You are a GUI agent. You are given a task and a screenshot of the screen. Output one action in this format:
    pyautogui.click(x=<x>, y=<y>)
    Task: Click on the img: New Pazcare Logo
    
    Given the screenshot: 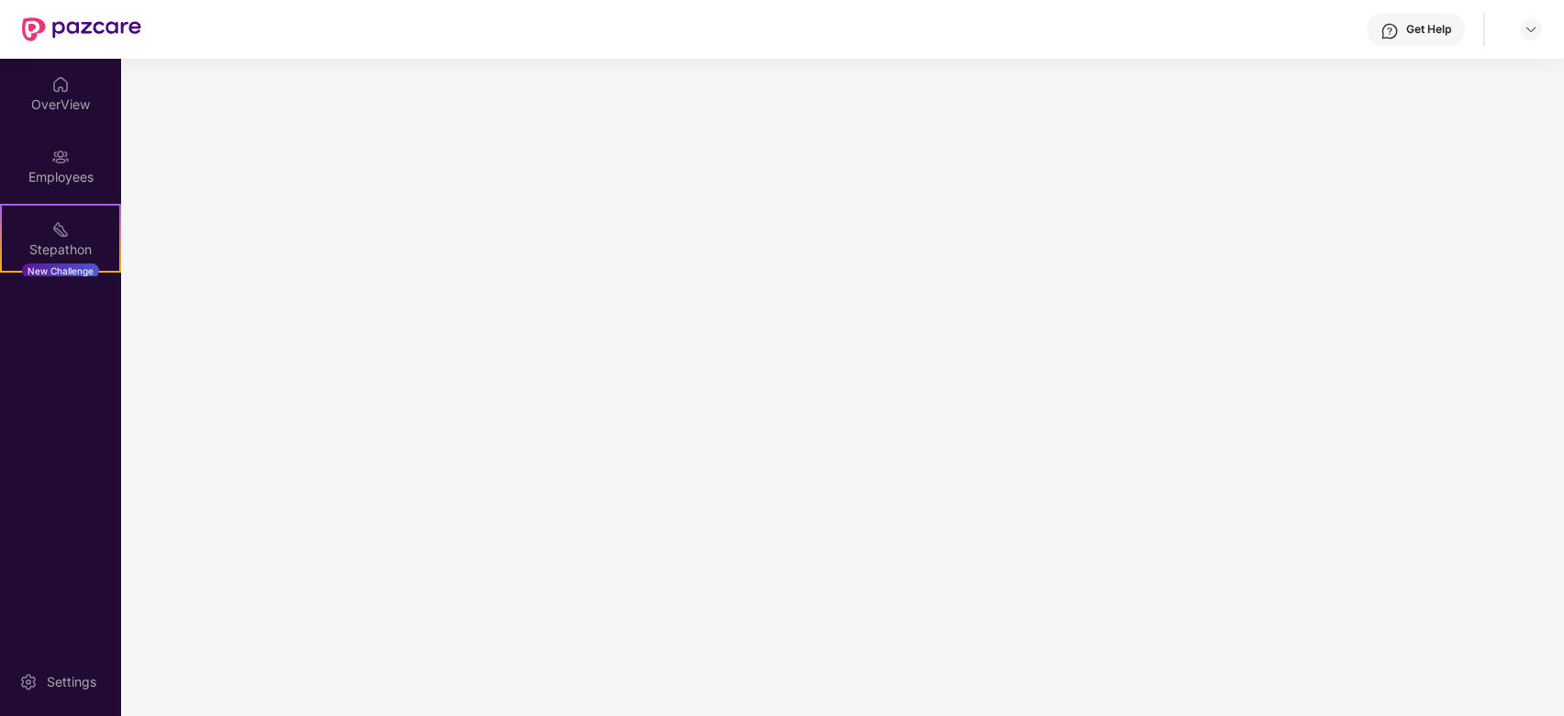 What is the action you would take?
    pyautogui.click(x=82, y=29)
    